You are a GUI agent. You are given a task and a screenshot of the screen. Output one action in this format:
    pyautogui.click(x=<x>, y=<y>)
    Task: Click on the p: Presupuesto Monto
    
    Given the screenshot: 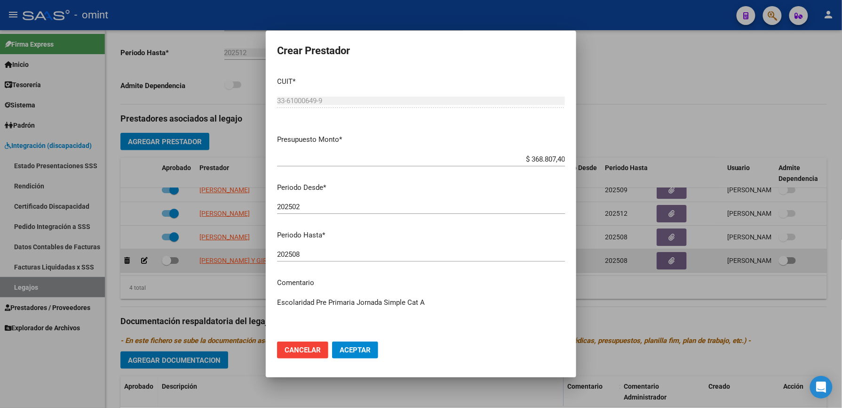 What is the action you would take?
    pyautogui.click(x=421, y=139)
    